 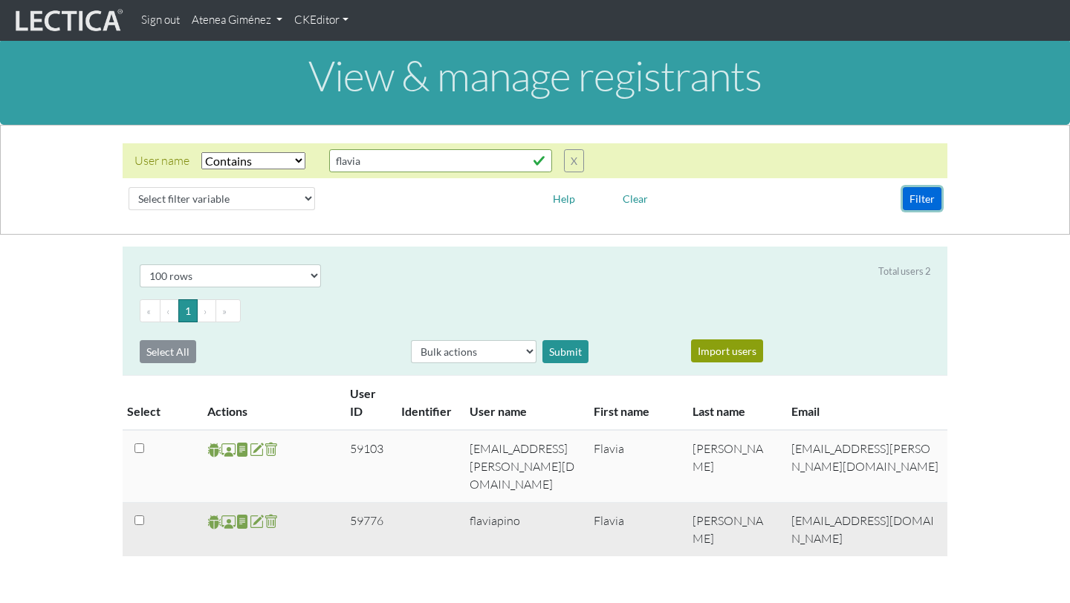 What do you see at coordinates (168, 351) in the screenshot?
I see `button: Select All` at bounding box center [168, 351].